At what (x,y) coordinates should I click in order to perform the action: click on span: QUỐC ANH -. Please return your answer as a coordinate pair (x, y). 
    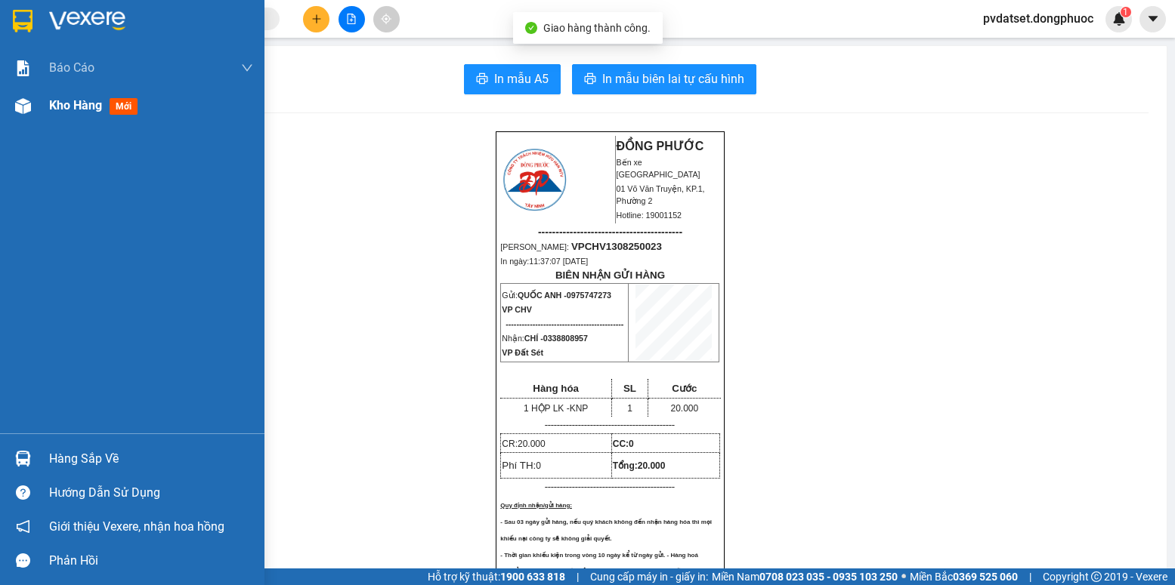
    Looking at the image, I should click on (564, 295).